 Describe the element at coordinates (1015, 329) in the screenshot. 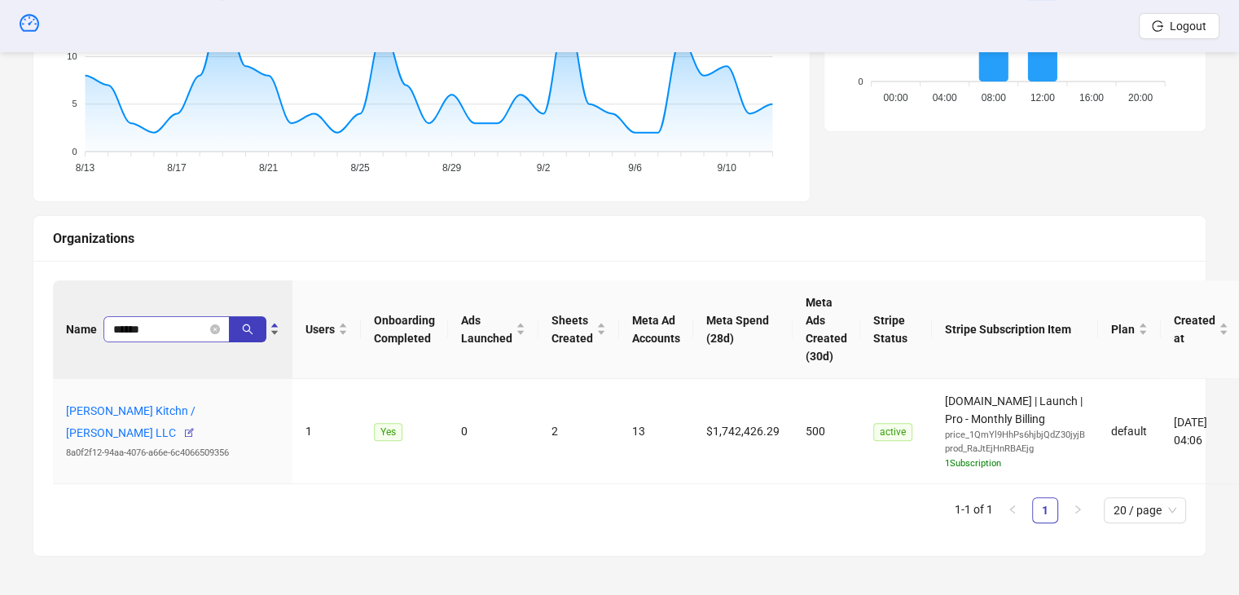

I see `th: Stripe Subscription Item` at that location.